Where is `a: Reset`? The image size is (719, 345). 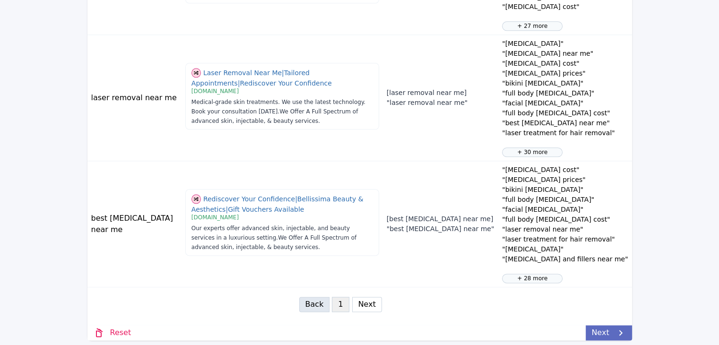 a: Reset is located at coordinates (112, 333).